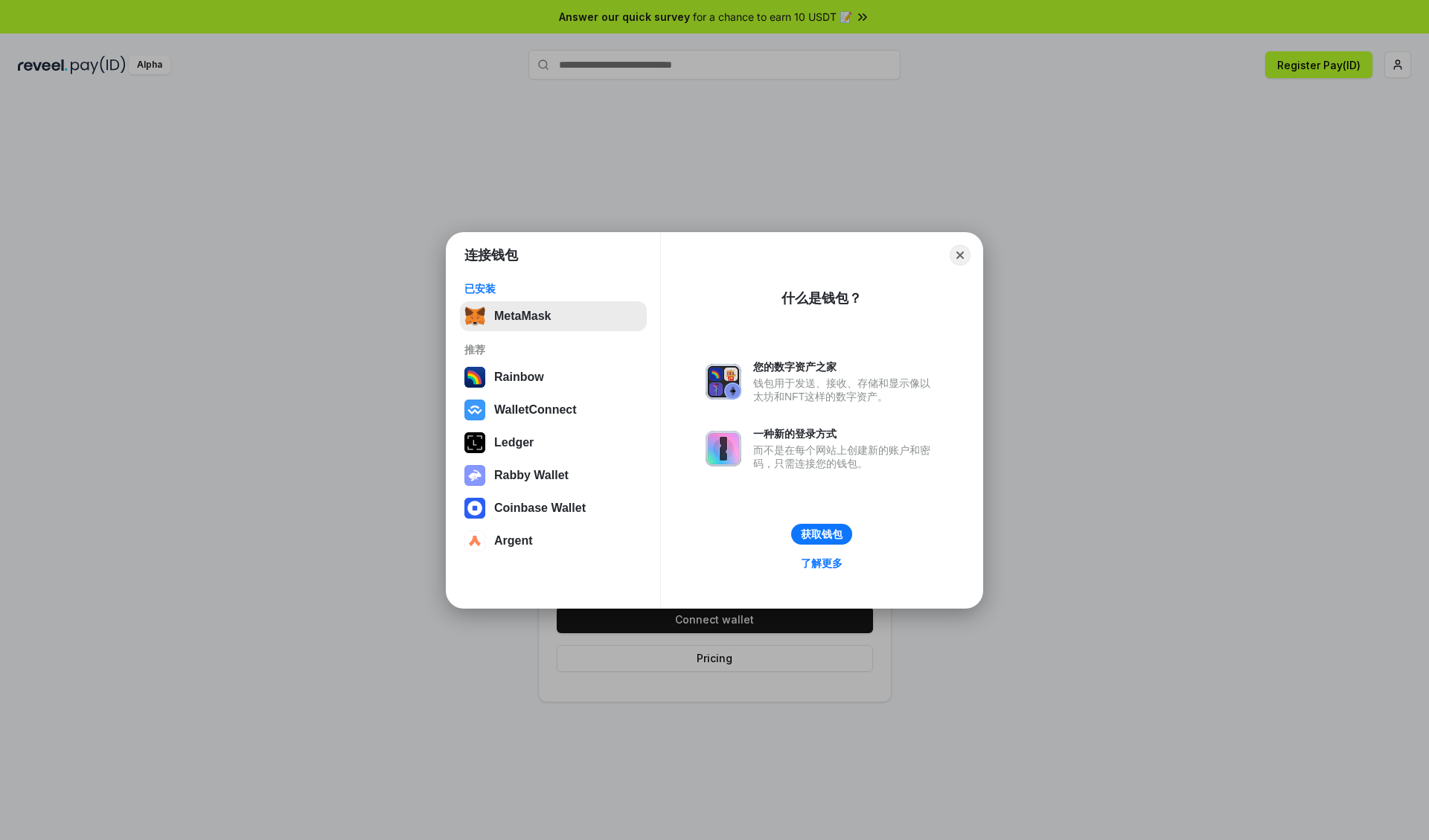 The width and height of the screenshot is (1429, 840). I want to click on button: Ledger, so click(554, 443).